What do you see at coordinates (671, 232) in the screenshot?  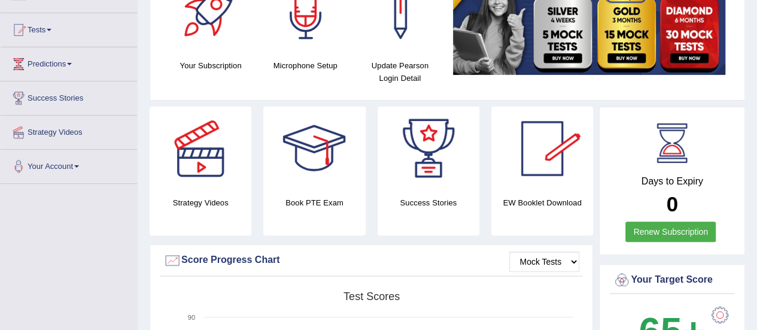 I see `a: Renew Subscription` at bounding box center [671, 232].